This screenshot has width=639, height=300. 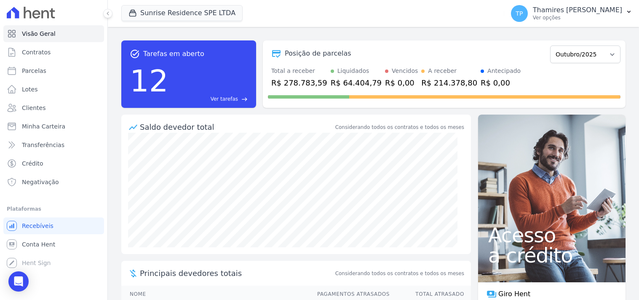 I want to click on div: Total a receber, so click(x=299, y=71).